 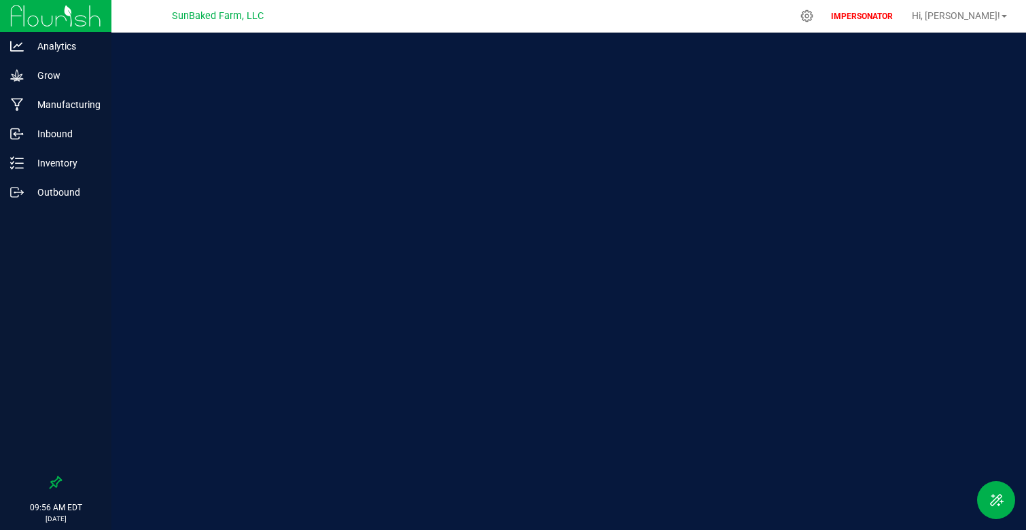 I want to click on p: 09:56 AM EDT, so click(x=56, y=508).